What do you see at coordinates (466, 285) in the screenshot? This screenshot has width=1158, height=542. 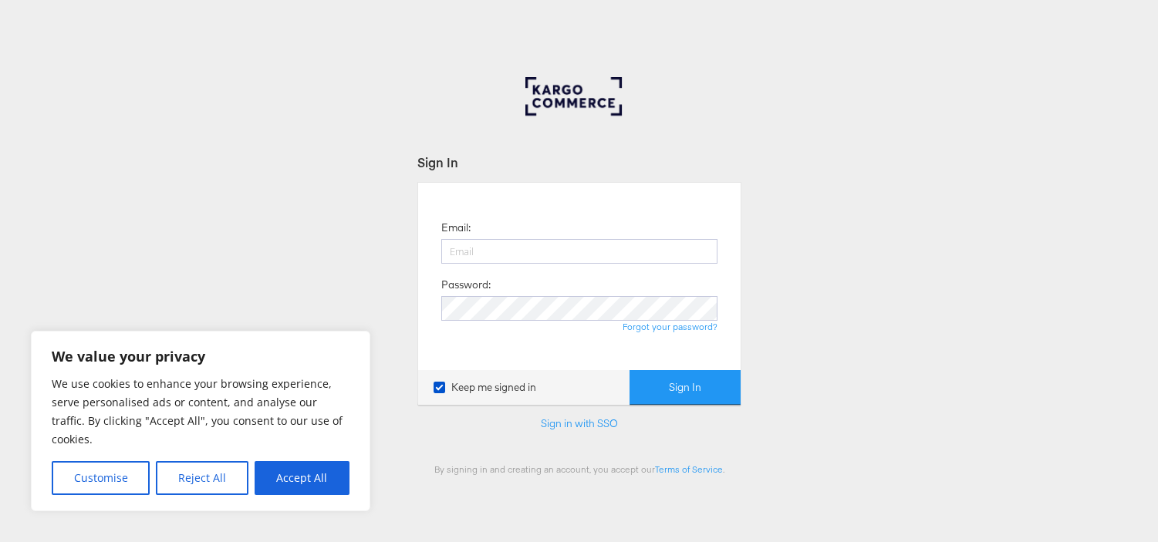 I see `label: Password:` at bounding box center [466, 285].